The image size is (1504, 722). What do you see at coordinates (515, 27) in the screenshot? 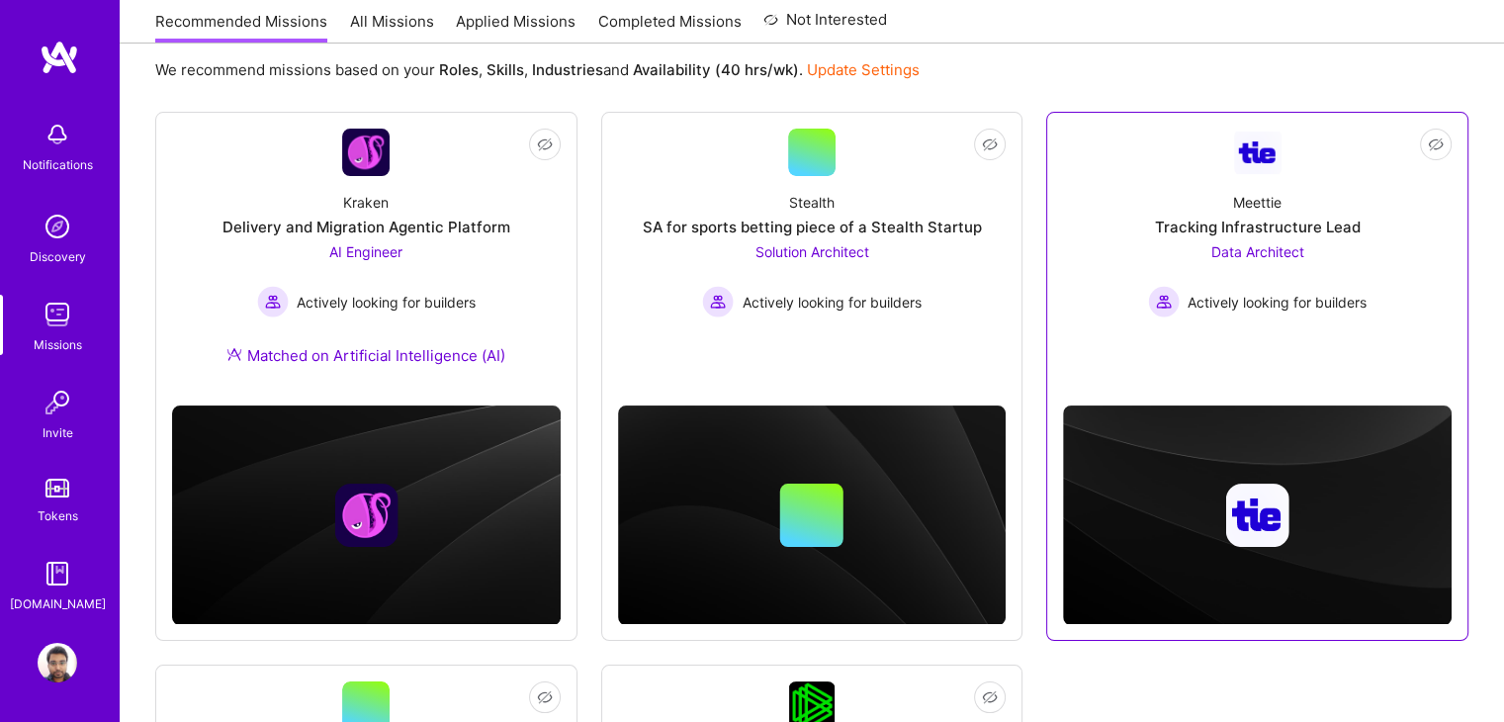
I see `a: Applied Missions` at bounding box center [515, 27].